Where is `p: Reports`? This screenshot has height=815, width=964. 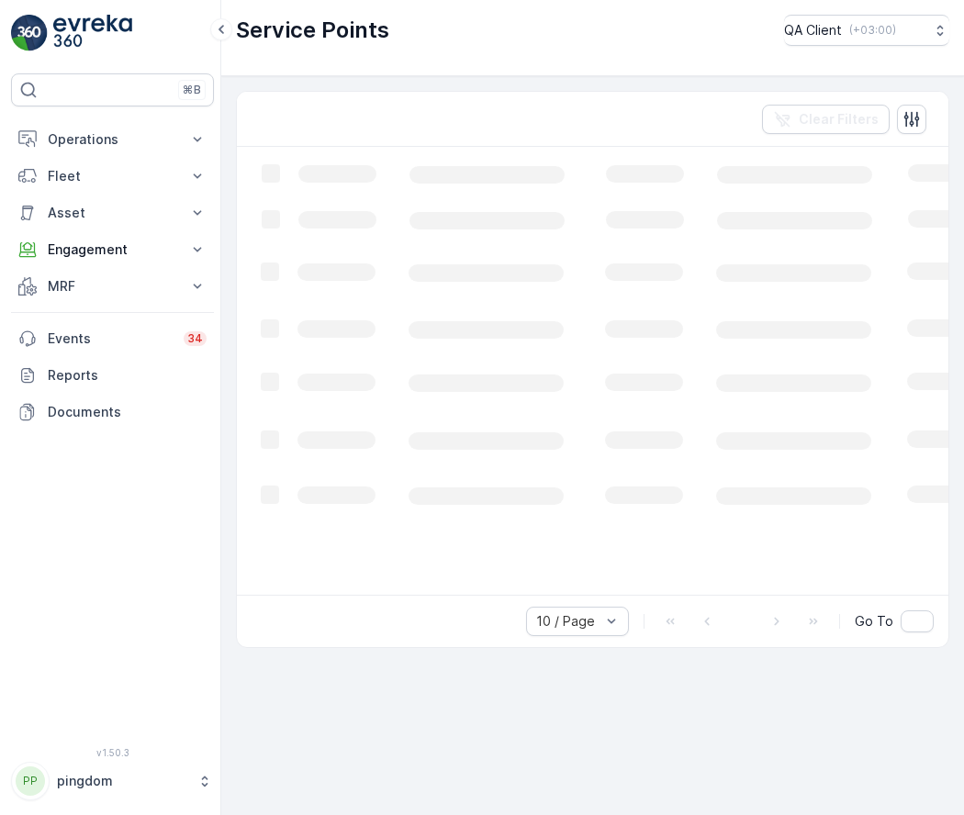
p: Reports is located at coordinates (127, 375).